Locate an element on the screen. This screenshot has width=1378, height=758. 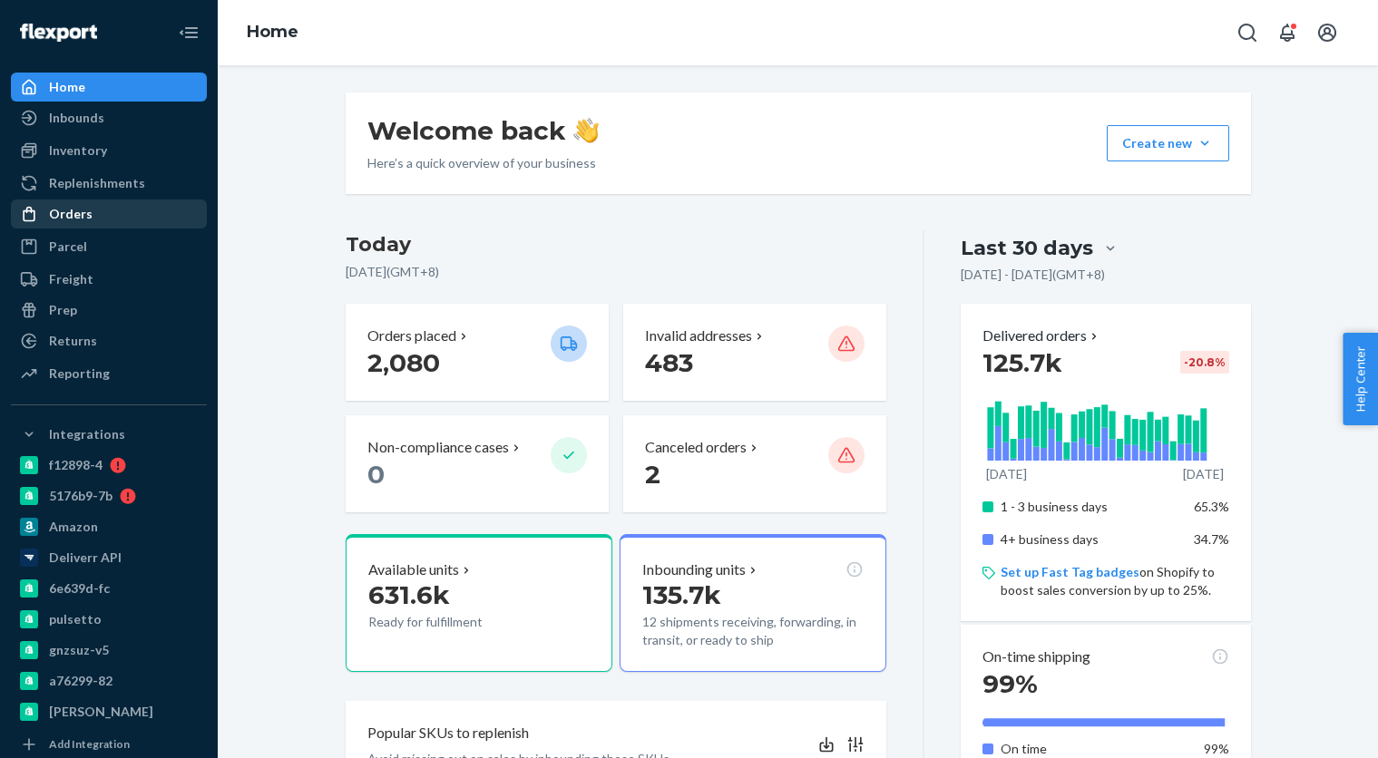
div: -20.8 % is located at coordinates (1204, 362).